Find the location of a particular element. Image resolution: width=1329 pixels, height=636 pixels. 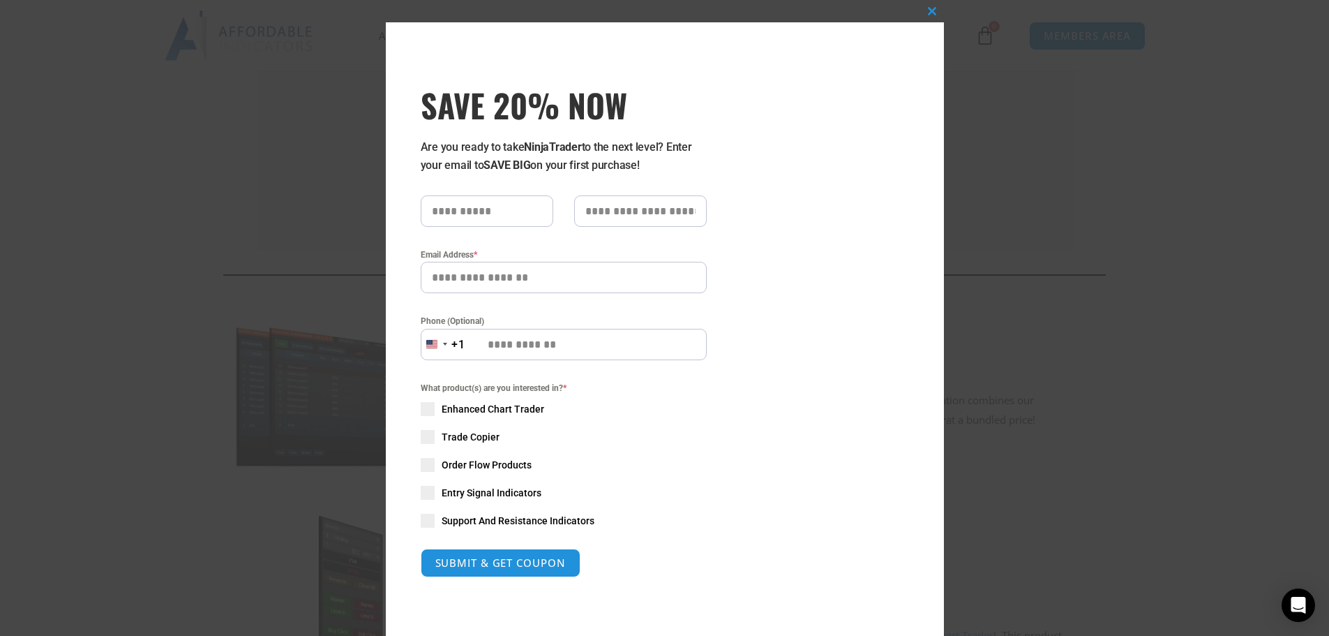

label: Entry Signal Indicators is located at coordinates (564, 493).